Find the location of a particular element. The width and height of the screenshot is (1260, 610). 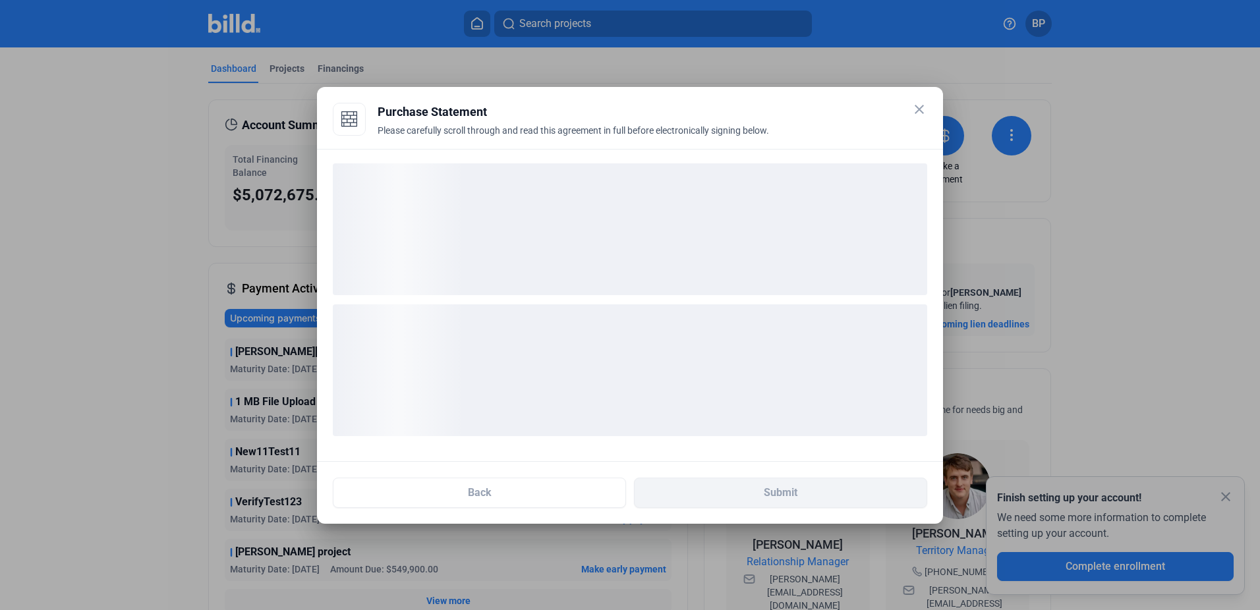

button: Back is located at coordinates (479, 493).